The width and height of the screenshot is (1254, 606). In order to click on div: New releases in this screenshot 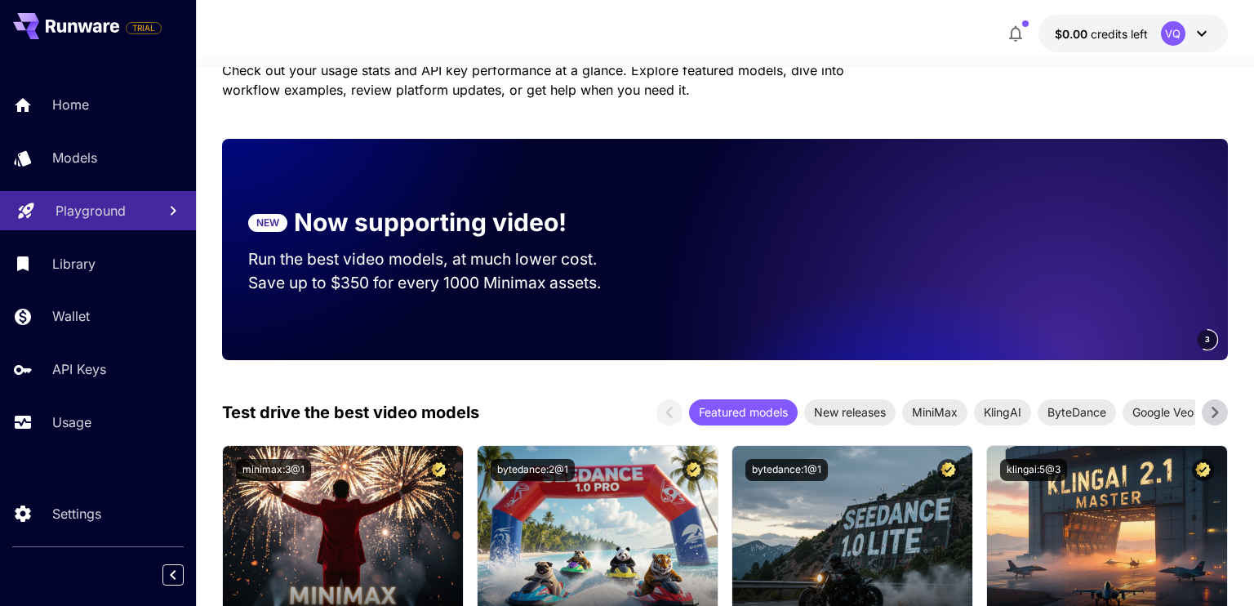, I will do `click(850, 412)`.